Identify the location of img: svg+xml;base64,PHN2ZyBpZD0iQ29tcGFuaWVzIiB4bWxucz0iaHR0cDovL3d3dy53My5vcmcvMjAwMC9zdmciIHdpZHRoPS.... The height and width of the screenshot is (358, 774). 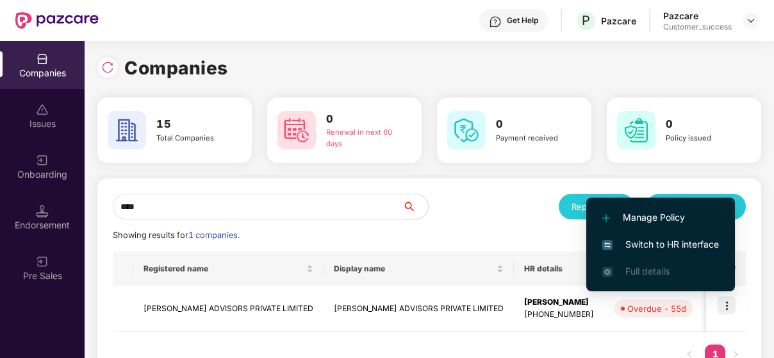
(42, 59).